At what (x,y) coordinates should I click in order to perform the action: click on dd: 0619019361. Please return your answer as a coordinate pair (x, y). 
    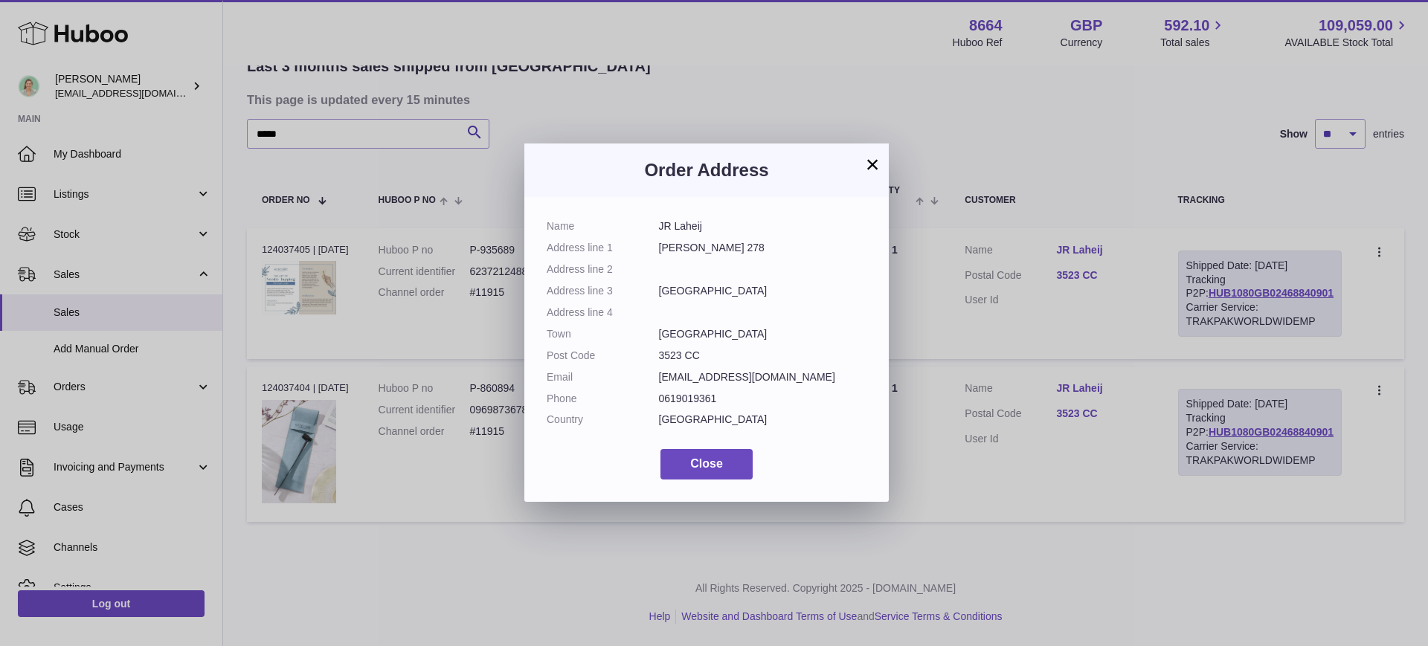
    Looking at the image, I should click on (763, 399).